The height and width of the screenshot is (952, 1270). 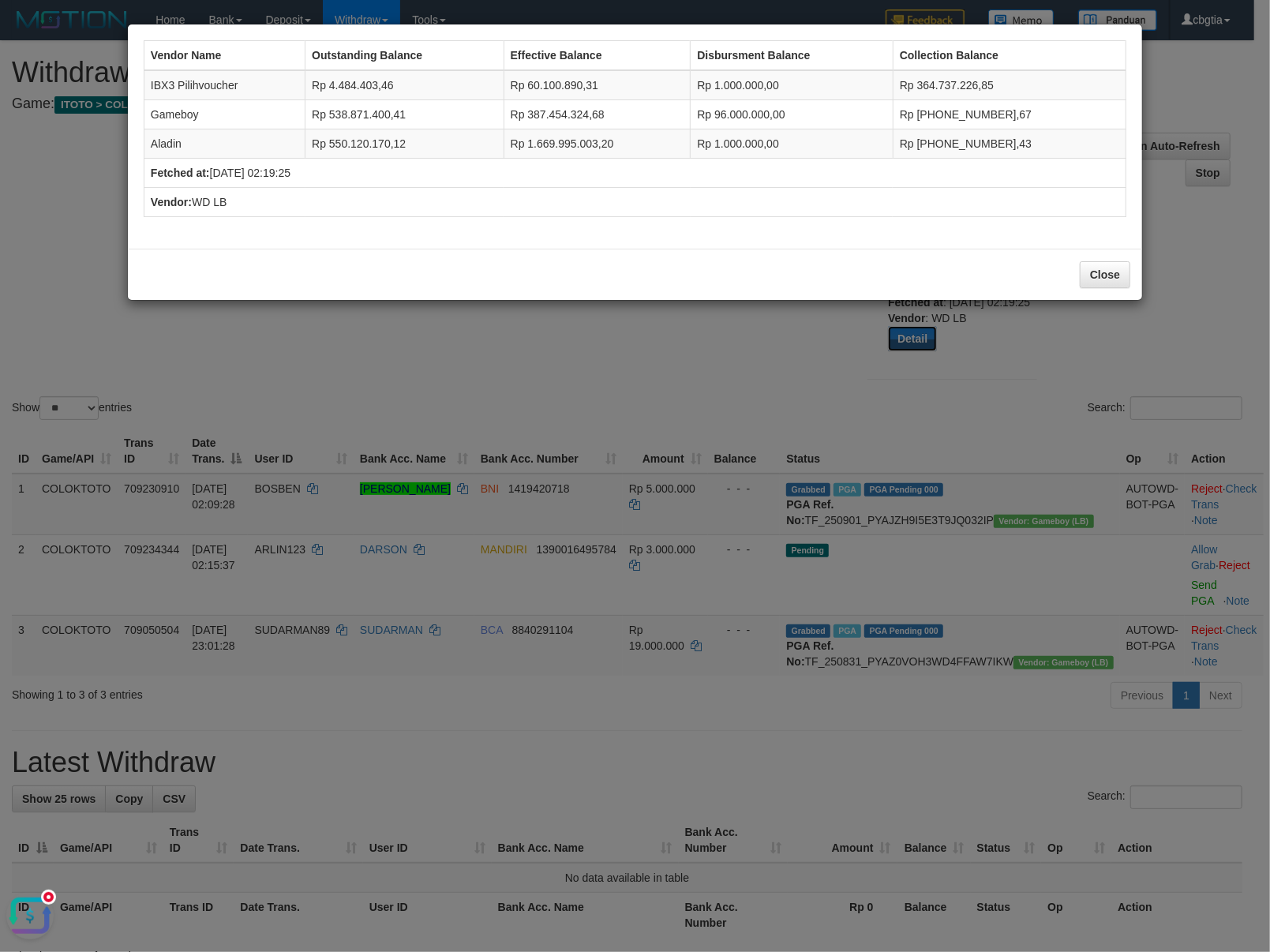 What do you see at coordinates (405, 143) in the screenshot?
I see `td: Rp 550.120.170,12` at bounding box center [405, 143].